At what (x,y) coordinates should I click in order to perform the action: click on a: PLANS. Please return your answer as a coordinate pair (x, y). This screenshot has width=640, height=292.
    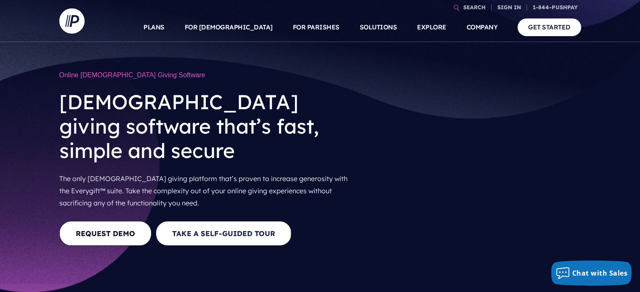
    Looking at the image, I should click on (154, 27).